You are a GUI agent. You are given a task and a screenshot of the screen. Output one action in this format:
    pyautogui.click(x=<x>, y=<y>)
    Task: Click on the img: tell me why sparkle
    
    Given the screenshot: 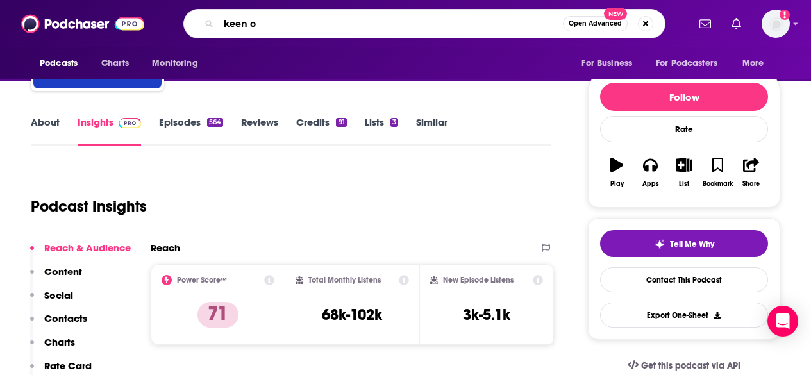 What is the action you would take?
    pyautogui.click(x=660, y=244)
    